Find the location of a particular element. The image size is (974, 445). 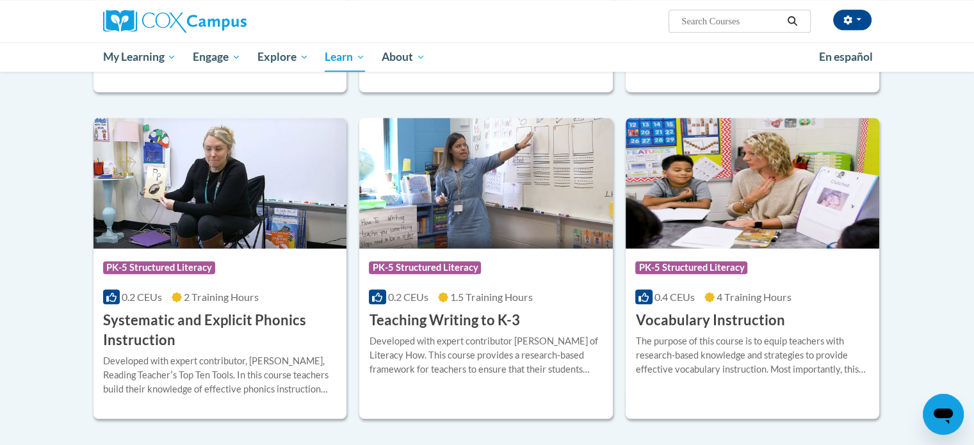

a: Course LogoPK-5 Structured Literacy0.2 CEUs1.5 Training Hours Teaching Writing to K-3Developed wi... is located at coordinates (486, 268).